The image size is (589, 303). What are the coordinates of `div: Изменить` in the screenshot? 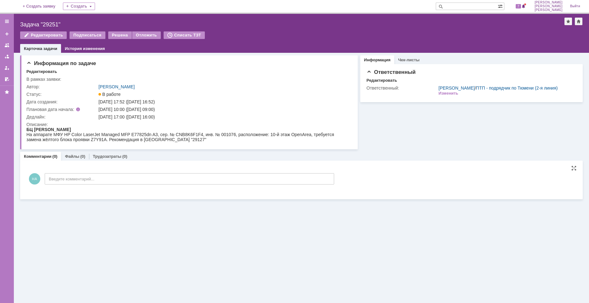 It's located at (448, 93).